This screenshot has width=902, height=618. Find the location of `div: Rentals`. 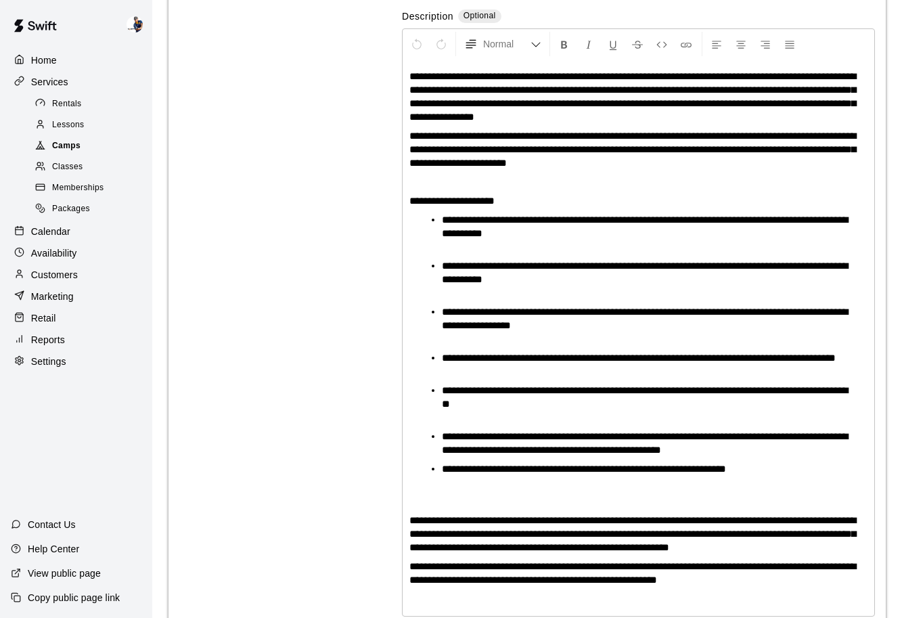

div: Rentals is located at coordinates (89, 104).